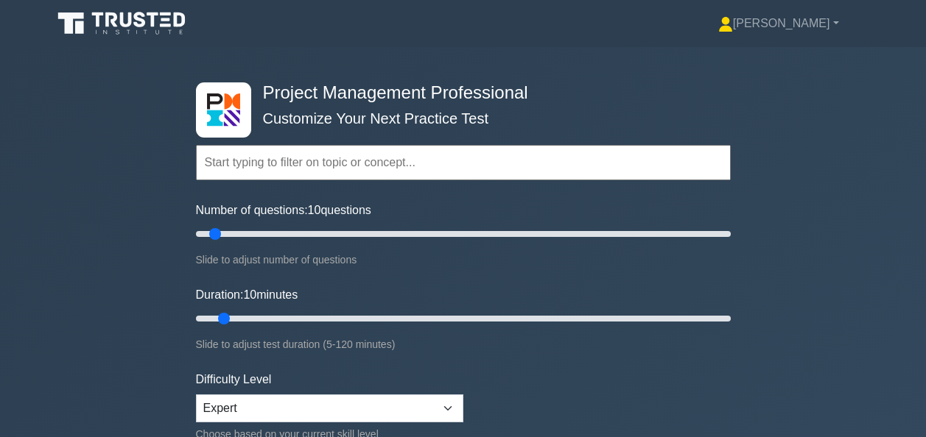  I want to click on label: Duration: minutes, so click(247, 295).